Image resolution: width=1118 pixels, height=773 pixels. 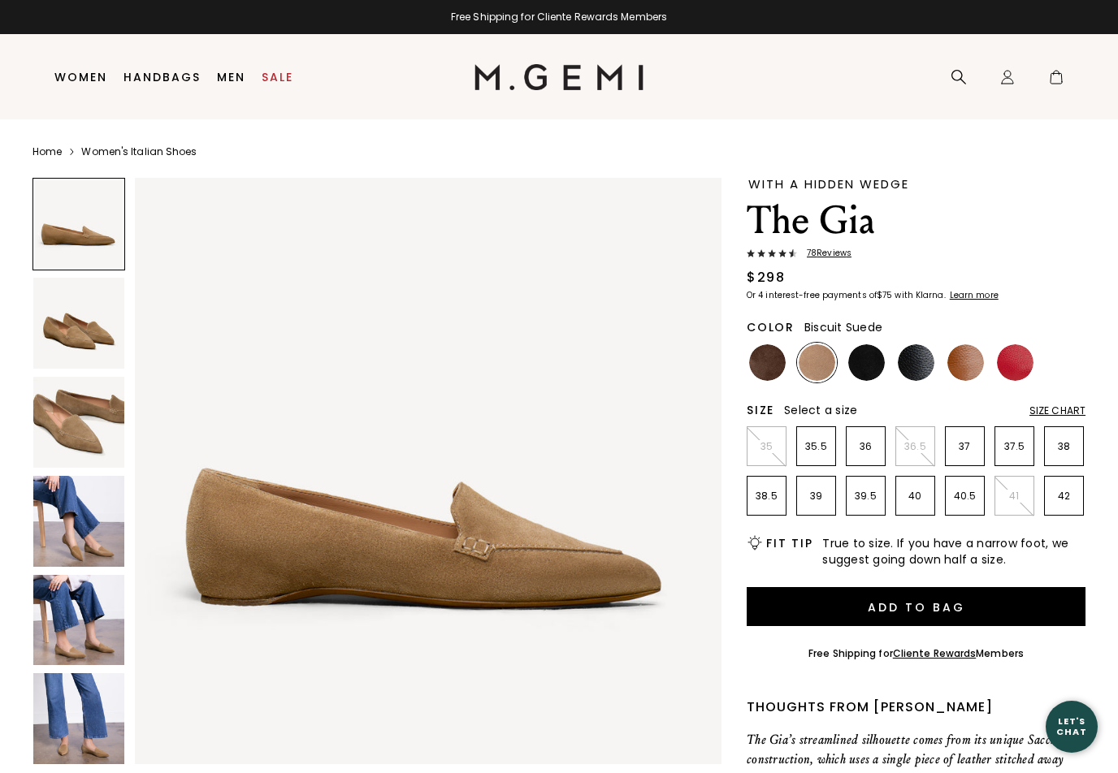 I want to click on div: $298, so click(x=765, y=278).